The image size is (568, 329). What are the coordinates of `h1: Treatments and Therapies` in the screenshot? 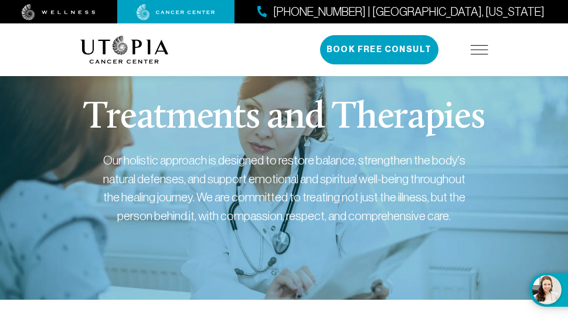 It's located at (284, 118).